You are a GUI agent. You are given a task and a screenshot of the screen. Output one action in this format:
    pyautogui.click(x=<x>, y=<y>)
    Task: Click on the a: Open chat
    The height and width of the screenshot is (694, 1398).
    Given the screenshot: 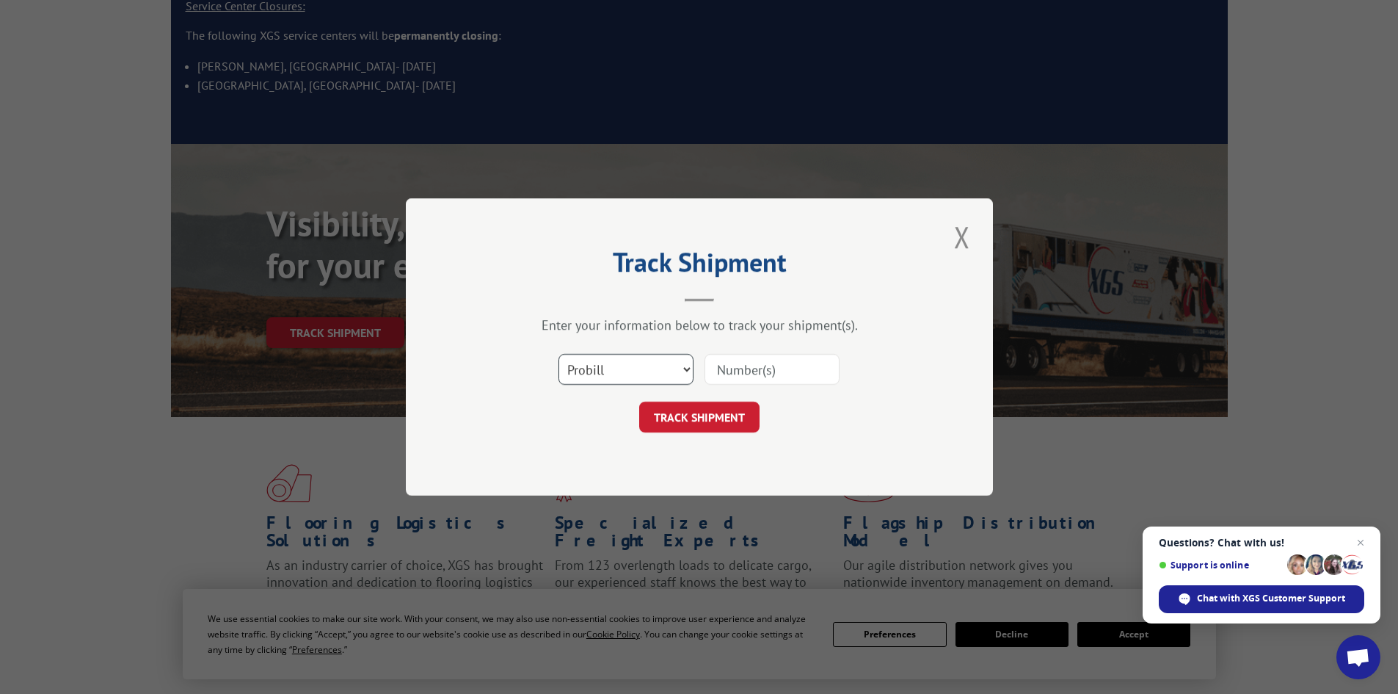 What is the action you would take?
    pyautogui.click(x=1359, y=657)
    